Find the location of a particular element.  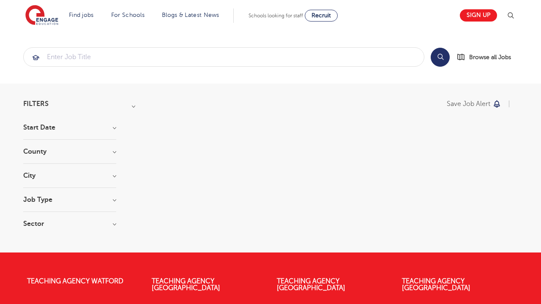

h3: City is located at coordinates (70, 176).